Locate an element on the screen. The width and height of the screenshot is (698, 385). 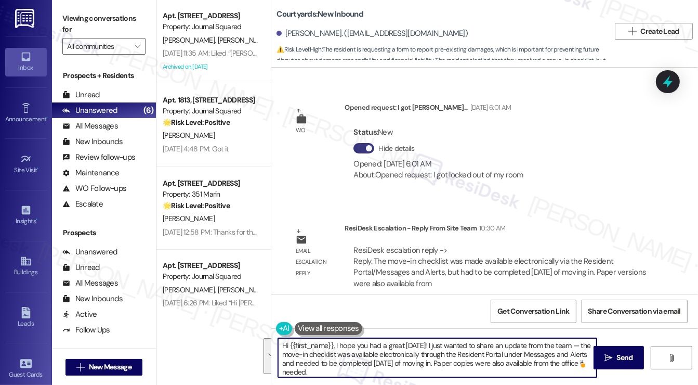
span: Share Conversation via email is located at coordinates (635, 311).